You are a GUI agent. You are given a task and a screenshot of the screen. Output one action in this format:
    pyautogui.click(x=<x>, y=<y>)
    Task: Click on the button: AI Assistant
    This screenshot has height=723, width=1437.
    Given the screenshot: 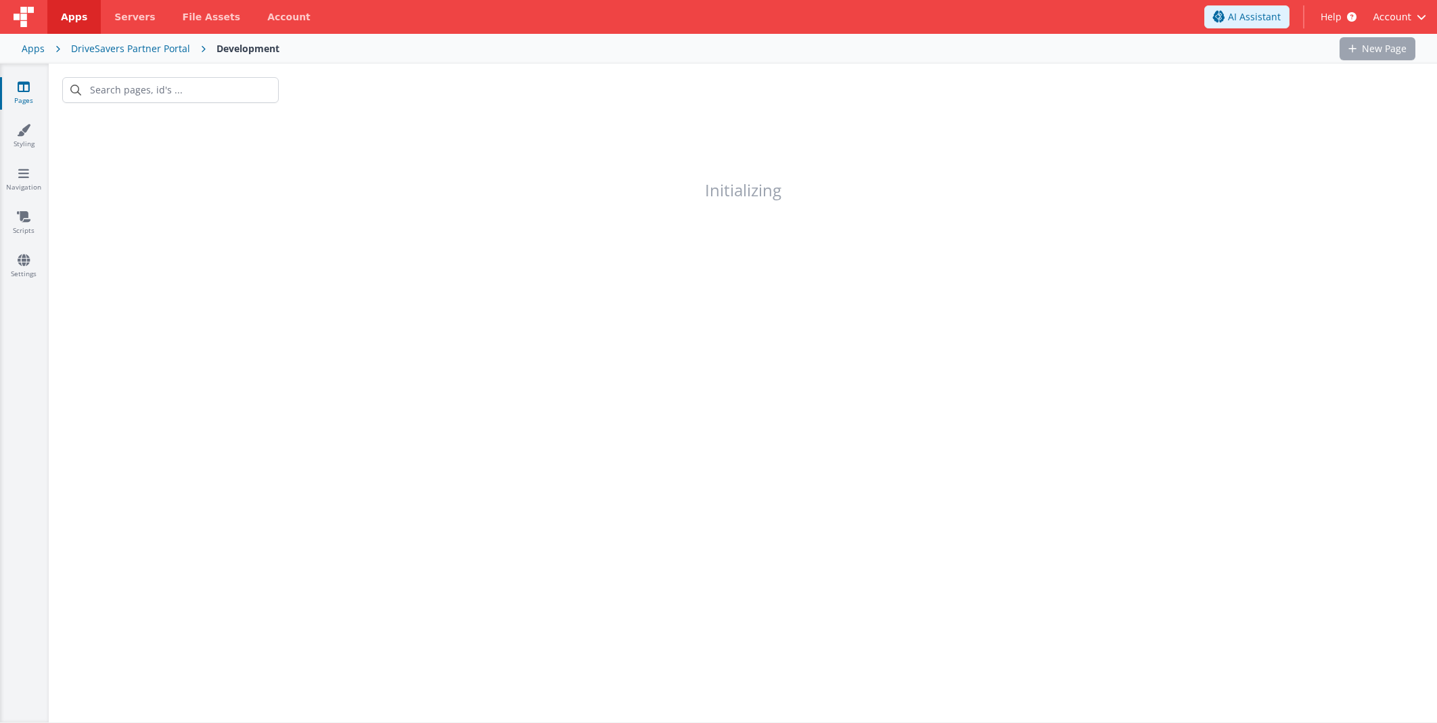 What is the action you would take?
    pyautogui.click(x=1247, y=17)
    